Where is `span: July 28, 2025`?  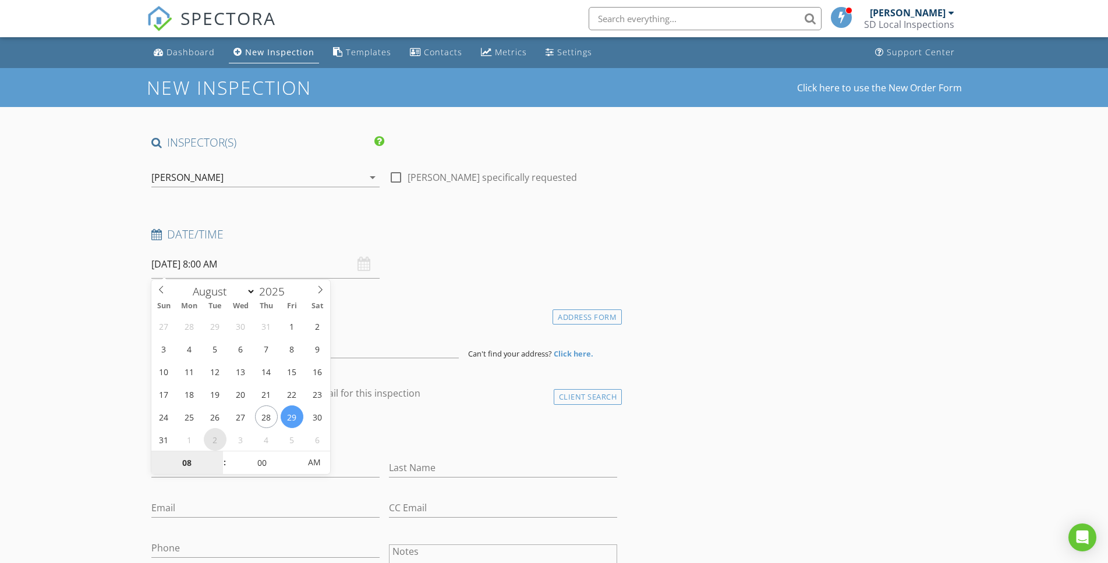
span: July 28, 2025 is located at coordinates (189, 326).